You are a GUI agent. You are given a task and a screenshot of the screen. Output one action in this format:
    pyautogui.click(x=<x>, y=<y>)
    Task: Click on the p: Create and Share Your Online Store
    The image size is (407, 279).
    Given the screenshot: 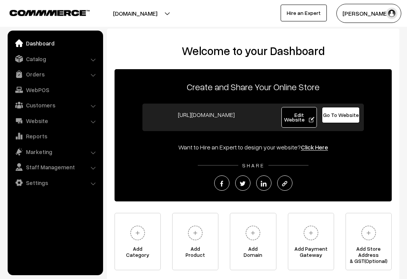 What is the action you would take?
    pyautogui.click(x=253, y=87)
    